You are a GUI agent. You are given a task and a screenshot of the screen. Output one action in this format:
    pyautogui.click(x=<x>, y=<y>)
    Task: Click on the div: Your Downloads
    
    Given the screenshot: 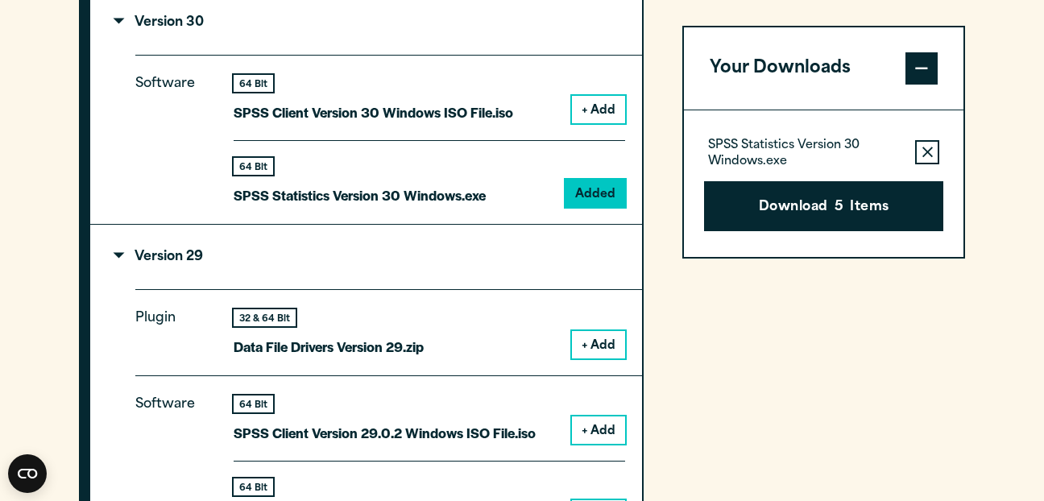 What is the action you would take?
    pyautogui.click(x=824, y=183)
    